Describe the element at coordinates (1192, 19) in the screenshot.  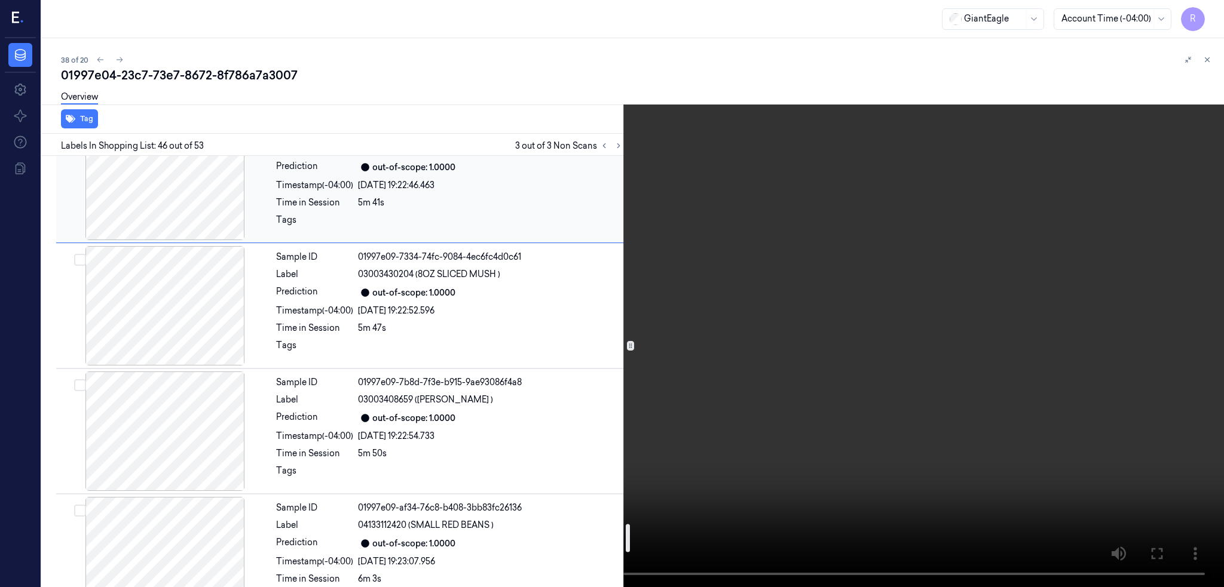
I see `button: R` at that location.